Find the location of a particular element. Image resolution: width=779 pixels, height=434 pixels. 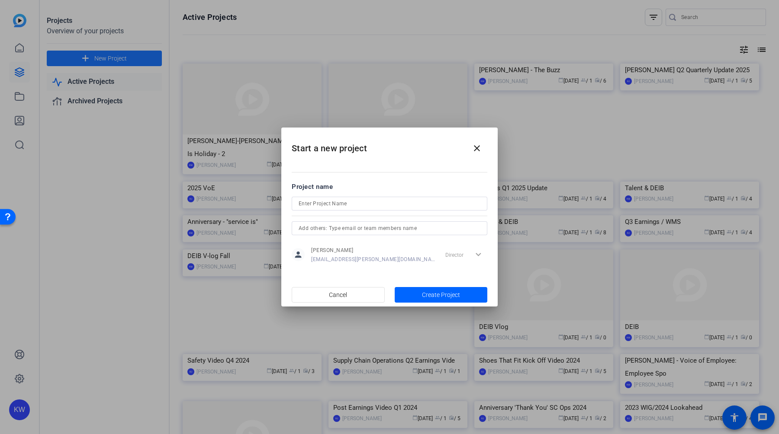

input: Add others: Type email or team members name is located at coordinates (389, 228).